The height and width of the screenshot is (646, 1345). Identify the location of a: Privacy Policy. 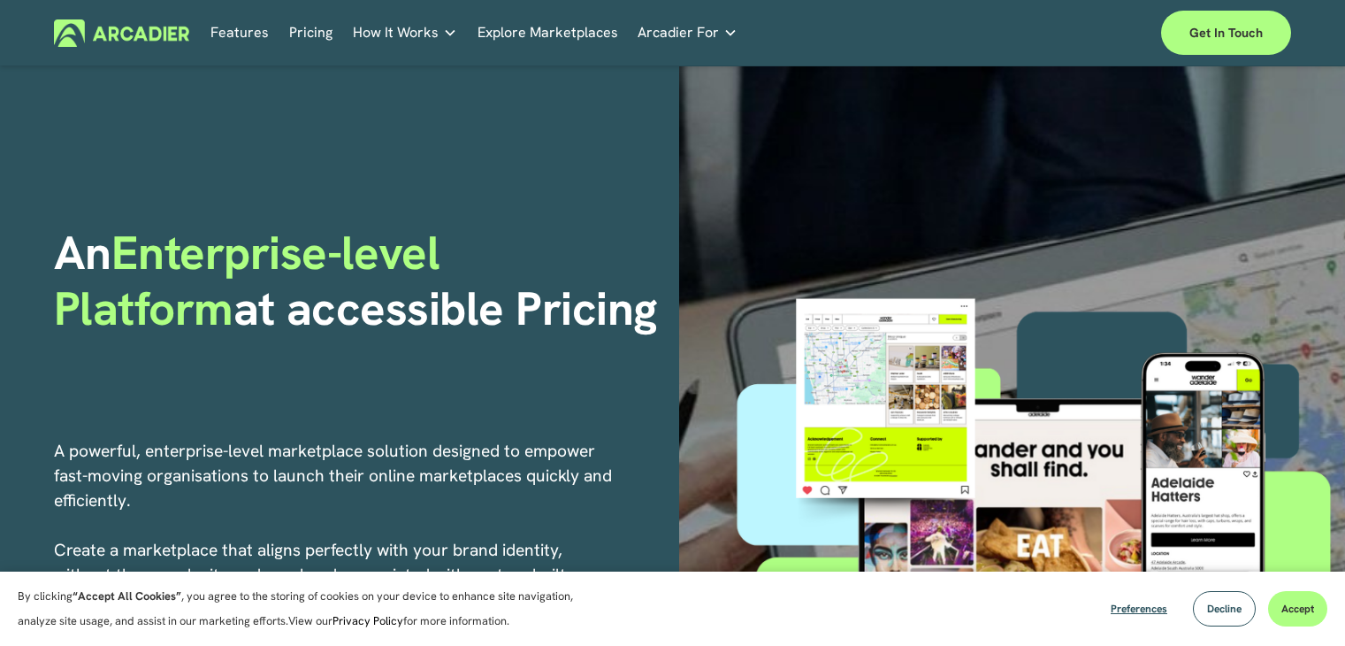
(368, 620).